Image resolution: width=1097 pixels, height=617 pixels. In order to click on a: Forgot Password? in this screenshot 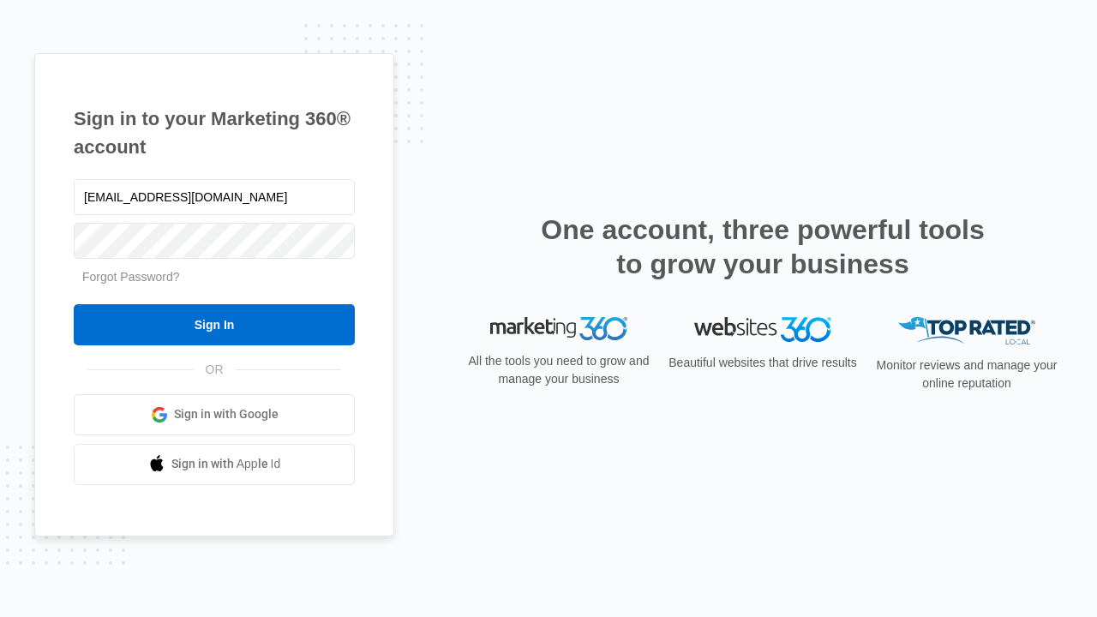, I will do `click(131, 277)`.